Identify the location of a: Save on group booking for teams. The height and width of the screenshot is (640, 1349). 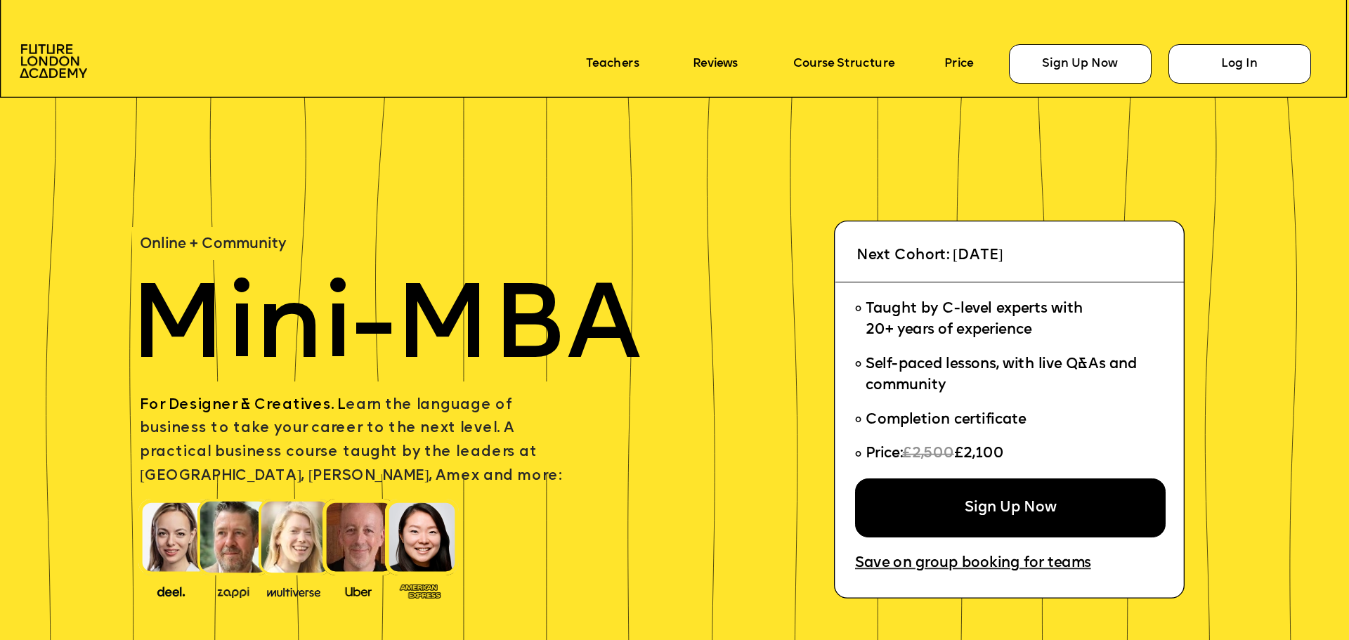
(973, 564).